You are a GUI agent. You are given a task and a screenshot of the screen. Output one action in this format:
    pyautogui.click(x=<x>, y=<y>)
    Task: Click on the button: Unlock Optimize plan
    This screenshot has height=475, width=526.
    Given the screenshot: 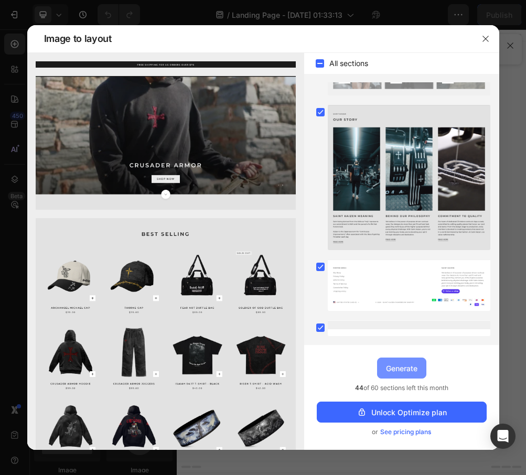 What is the action you would take?
    pyautogui.click(x=402, y=412)
    